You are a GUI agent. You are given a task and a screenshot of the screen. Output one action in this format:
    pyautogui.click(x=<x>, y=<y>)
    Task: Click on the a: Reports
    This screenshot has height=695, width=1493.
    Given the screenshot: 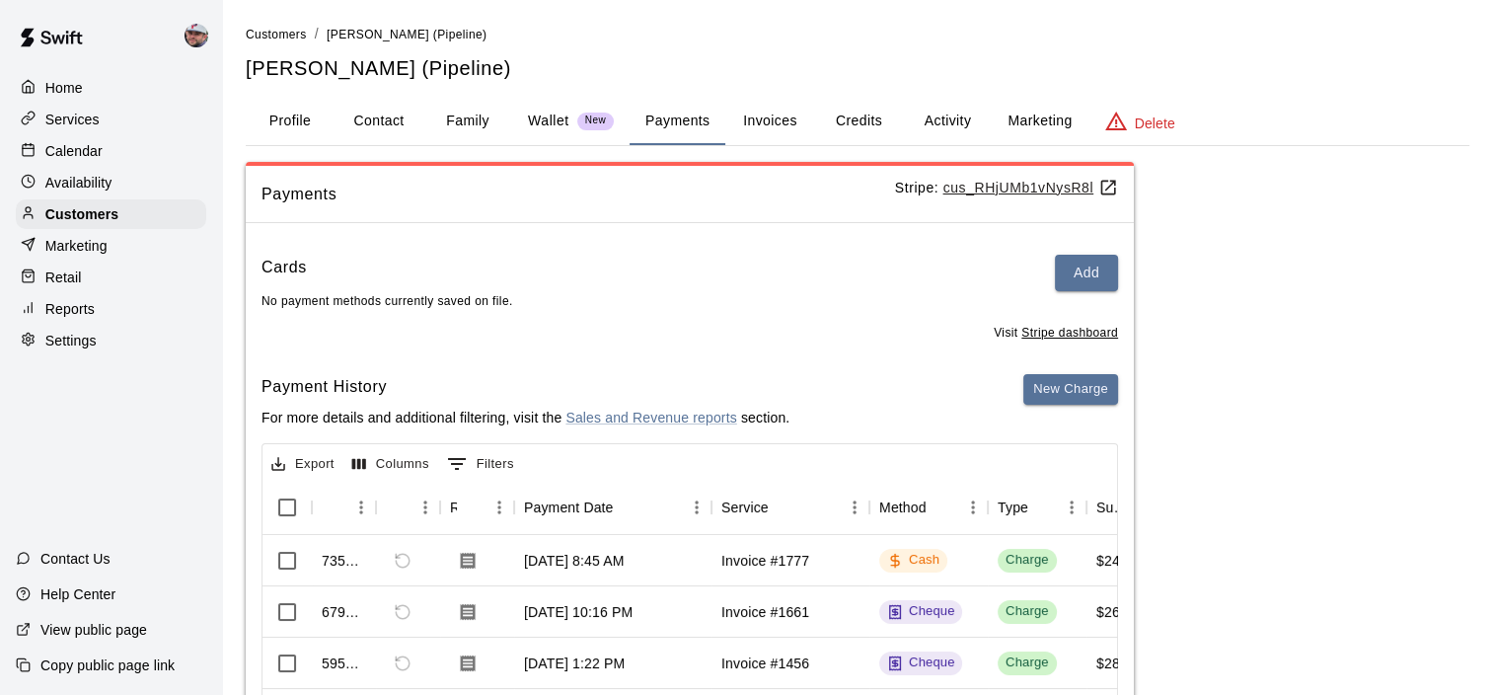 What is the action you would take?
    pyautogui.click(x=111, y=309)
    